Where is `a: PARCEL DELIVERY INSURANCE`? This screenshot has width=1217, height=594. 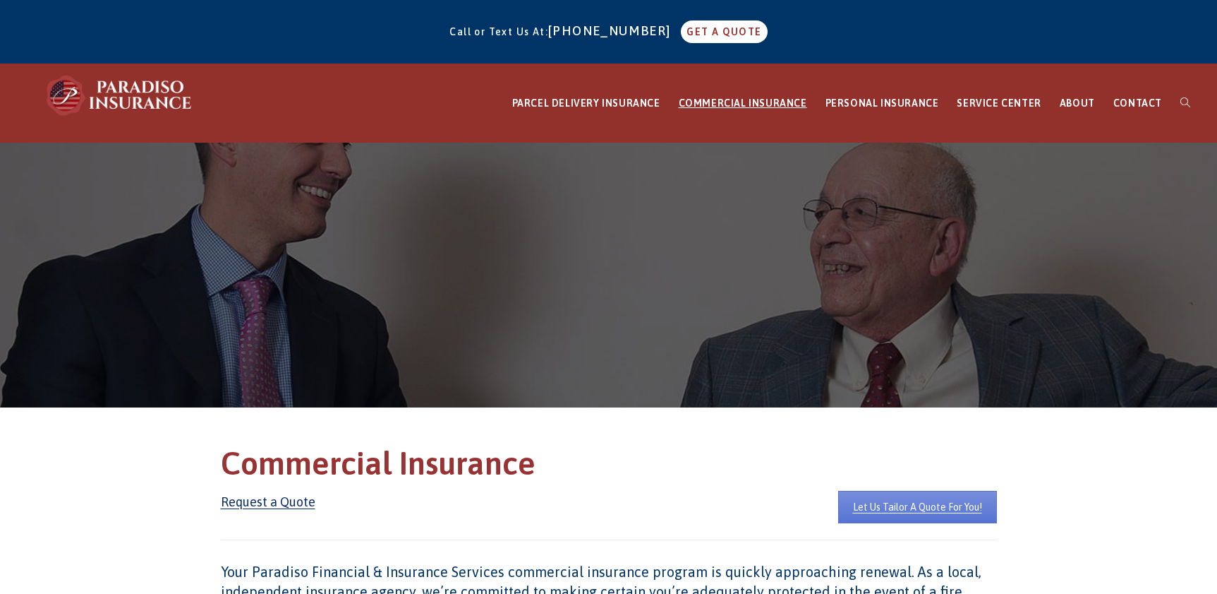 a: PARCEL DELIVERY INSURANCE is located at coordinates (586, 103).